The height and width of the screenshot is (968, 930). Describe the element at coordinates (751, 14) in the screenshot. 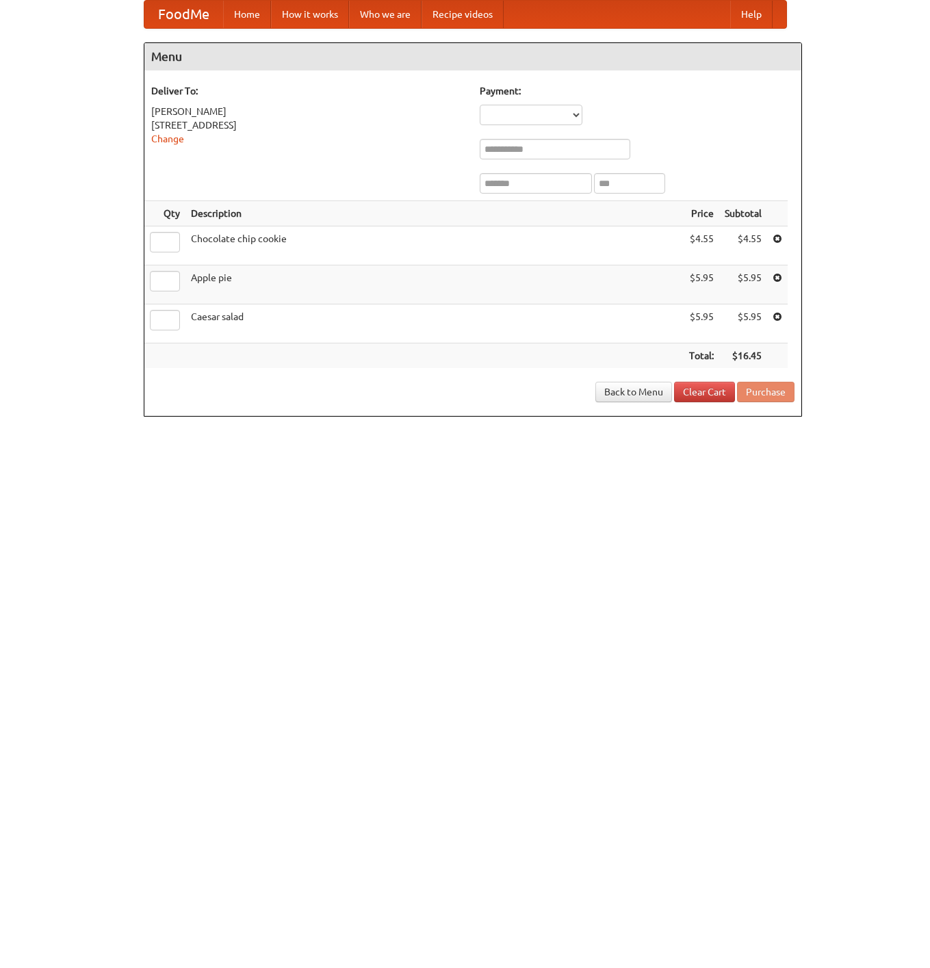

I see `a: Help` at that location.